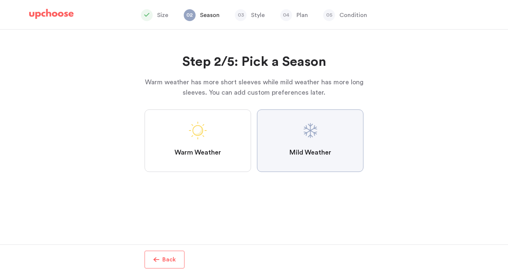  What do you see at coordinates (169, 260) in the screenshot?
I see `p: Back` at bounding box center [169, 260].